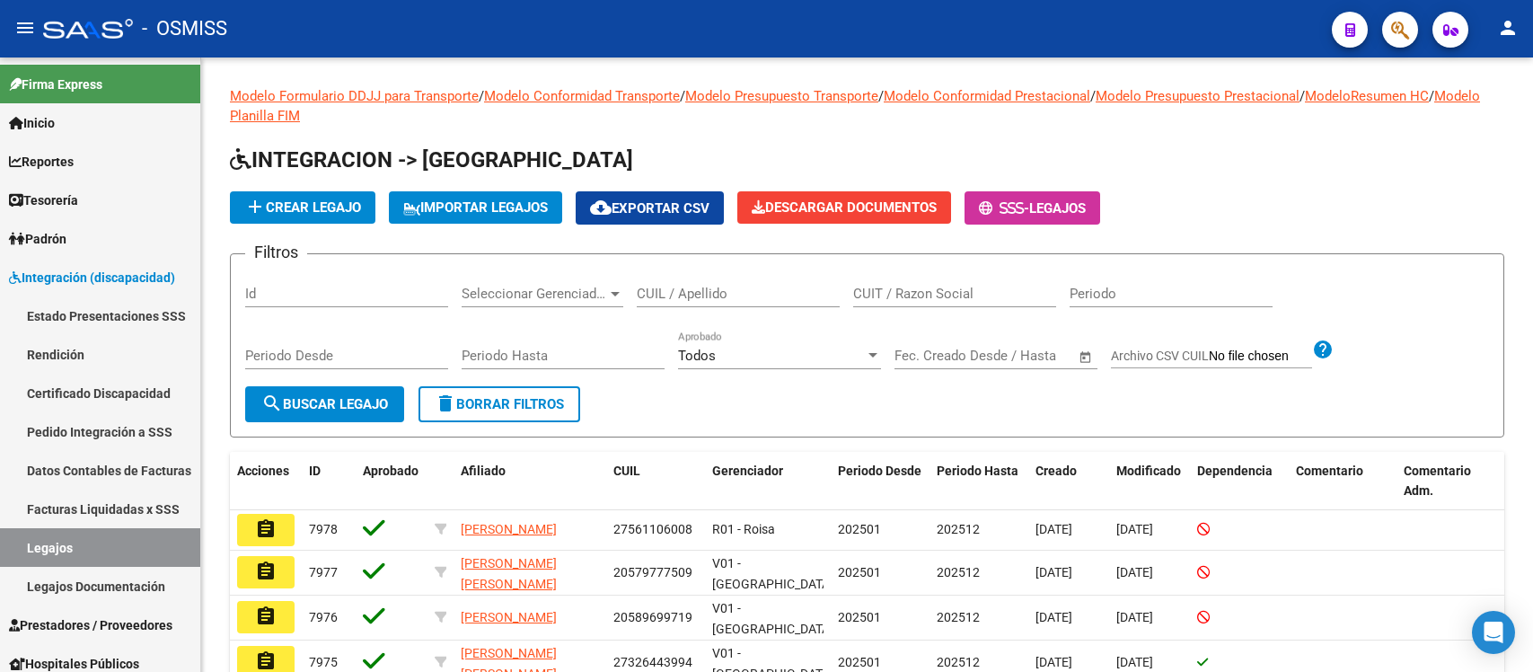 This screenshot has height=672, width=1533. What do you see at coordinates (92, 277) in the screenshot?
I see `span: Integración (discapacidad)` at bounding box center [92, 277].